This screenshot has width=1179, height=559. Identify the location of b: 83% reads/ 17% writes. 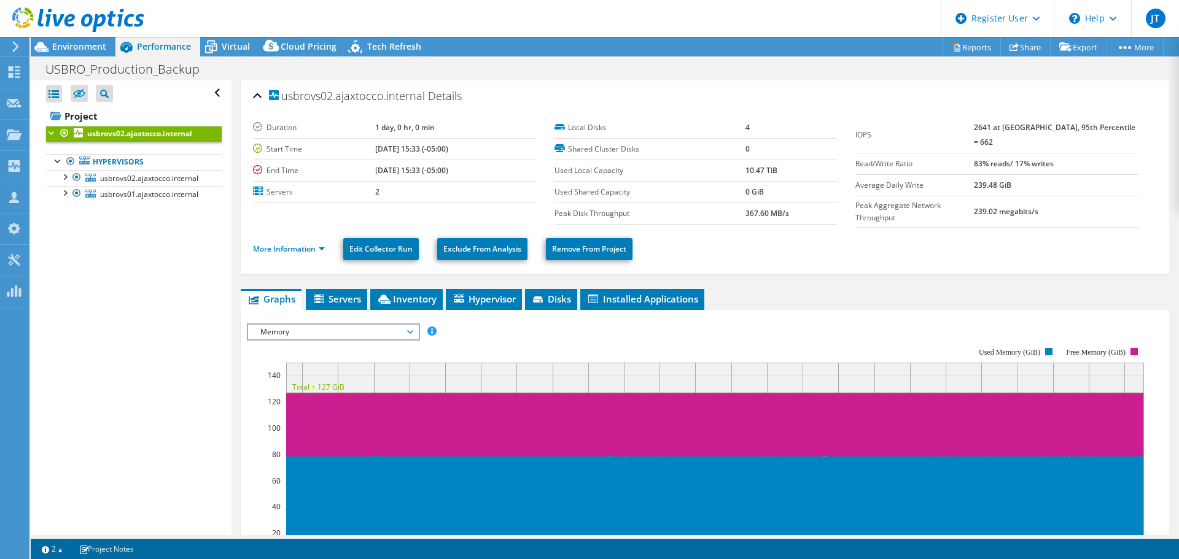
(1014, 163).